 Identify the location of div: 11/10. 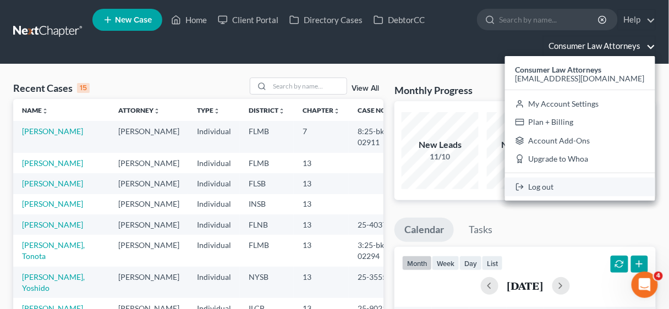
(440, 157).